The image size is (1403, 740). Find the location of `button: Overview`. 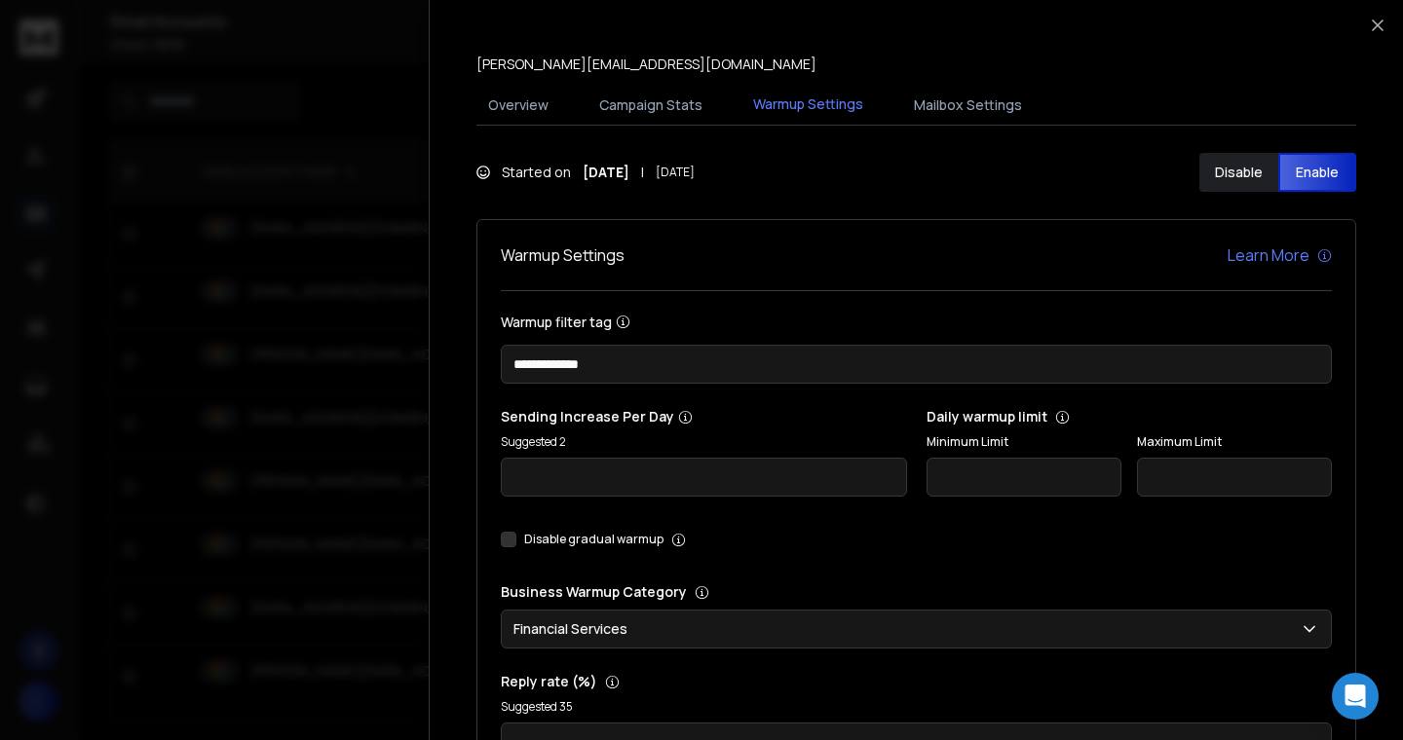

button: Overview is located at coordinates (518, 105).